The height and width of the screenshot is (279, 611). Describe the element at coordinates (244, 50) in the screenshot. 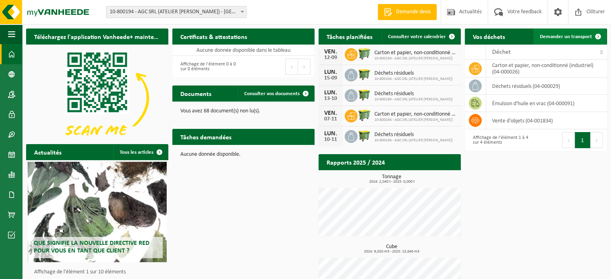

I see `td: Aucune donnée disponible dans le tableau` at that location.